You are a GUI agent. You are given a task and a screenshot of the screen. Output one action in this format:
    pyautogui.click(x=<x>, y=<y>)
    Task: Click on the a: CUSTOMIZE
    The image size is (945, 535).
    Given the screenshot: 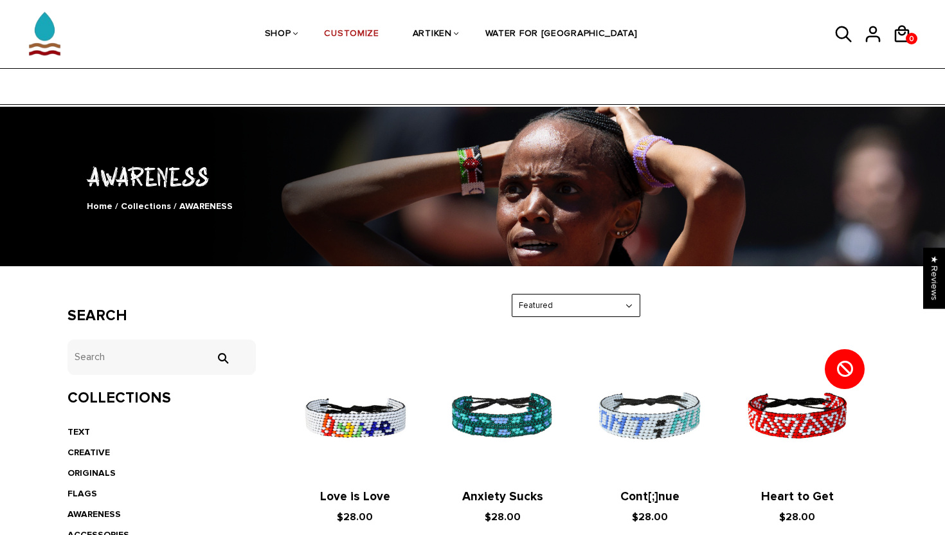 What is the action you would take?
    pyautogui.click(x=351, y=35)
    